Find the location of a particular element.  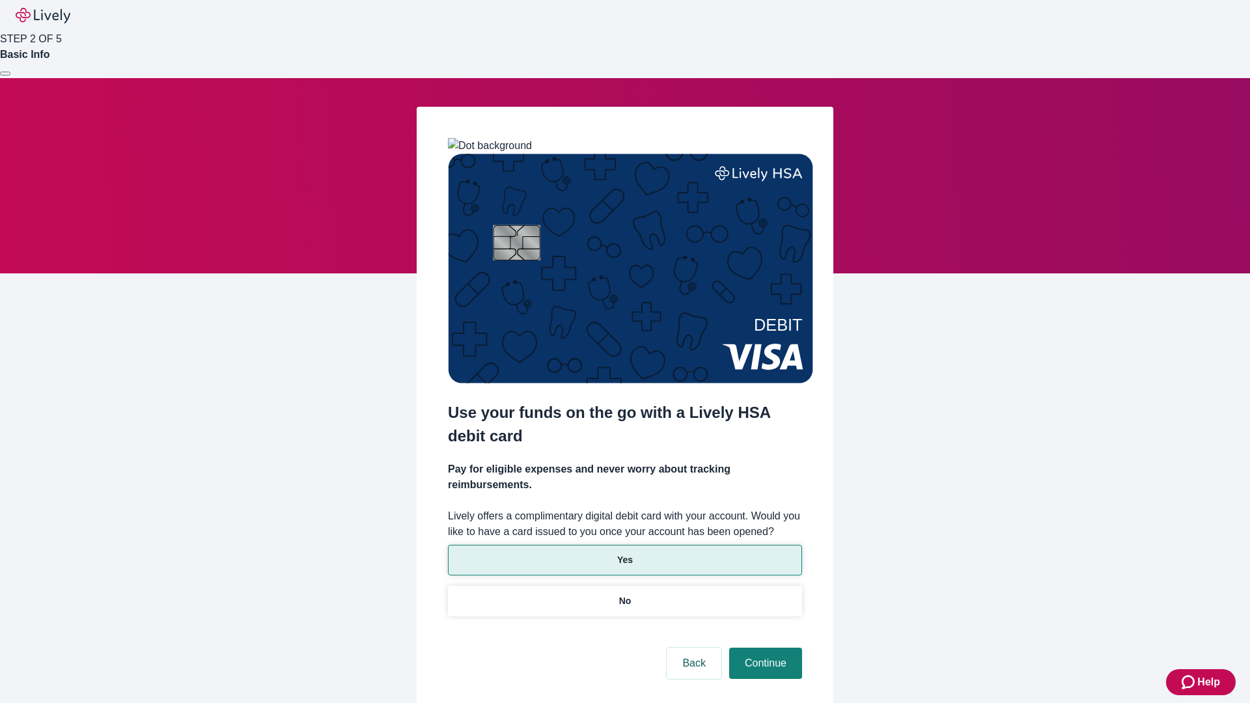

span: Help is located at coordinates (1209, 682).